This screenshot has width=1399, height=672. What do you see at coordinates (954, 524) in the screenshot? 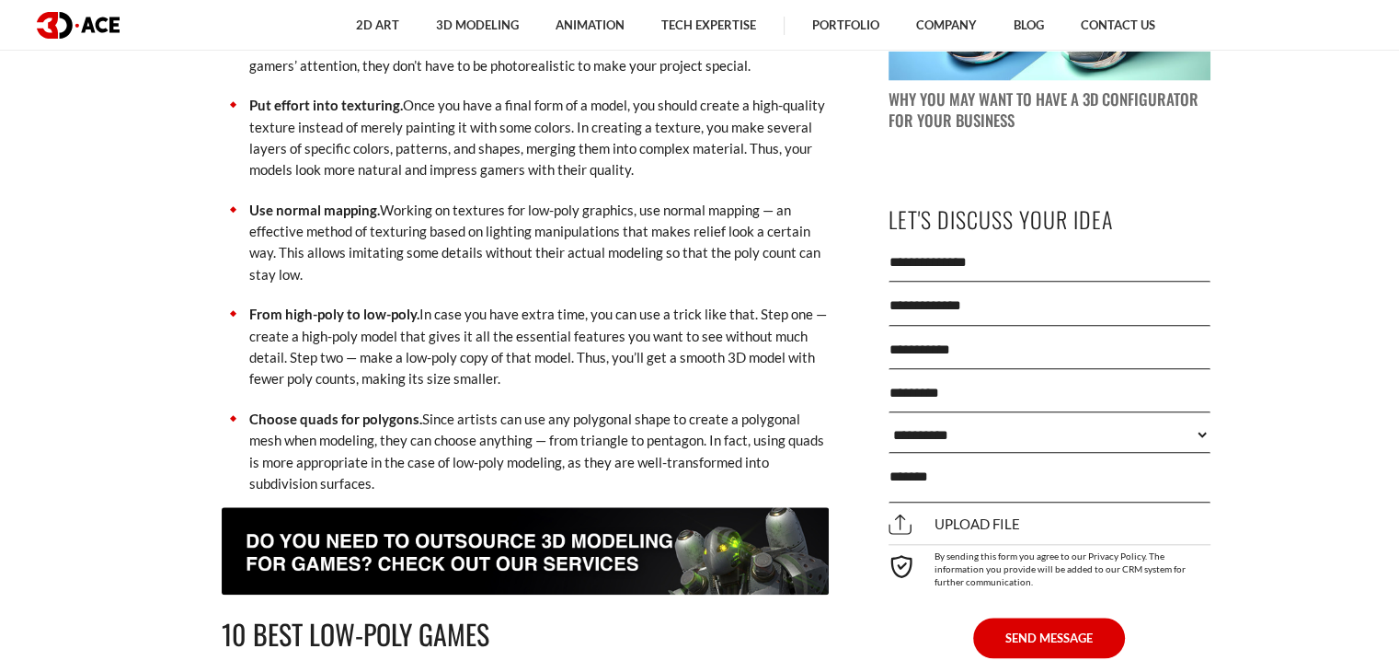
I see `span: Upload file` at bounding box center [954, 524].